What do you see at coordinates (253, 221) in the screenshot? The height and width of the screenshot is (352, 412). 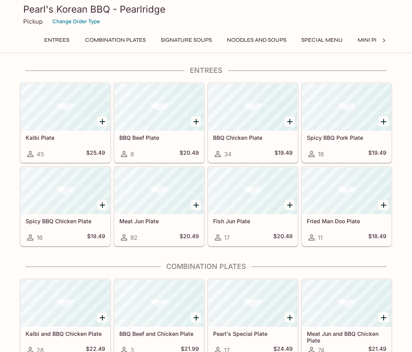 I see `h5: Fish Jun Plate` at bounding box center [253, 221].